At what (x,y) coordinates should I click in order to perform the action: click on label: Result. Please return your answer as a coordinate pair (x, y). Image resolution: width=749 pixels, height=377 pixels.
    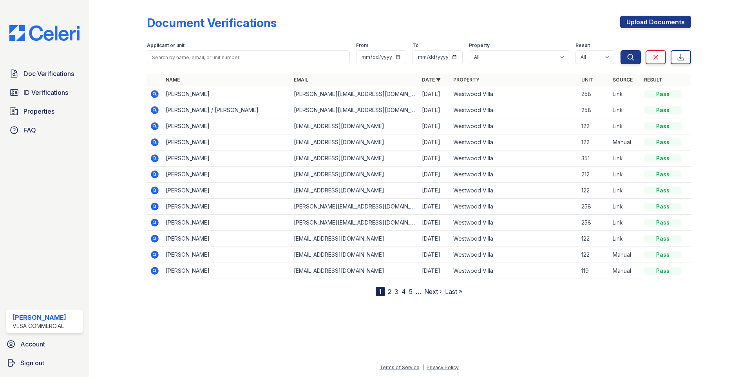
    Looking at the image, I should click on (582, 45).